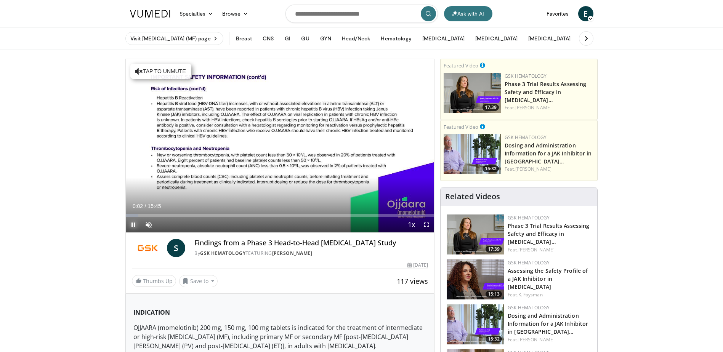 This screenshot has height=352, width=723. I want to click on button: GYN, so click(325, 38).